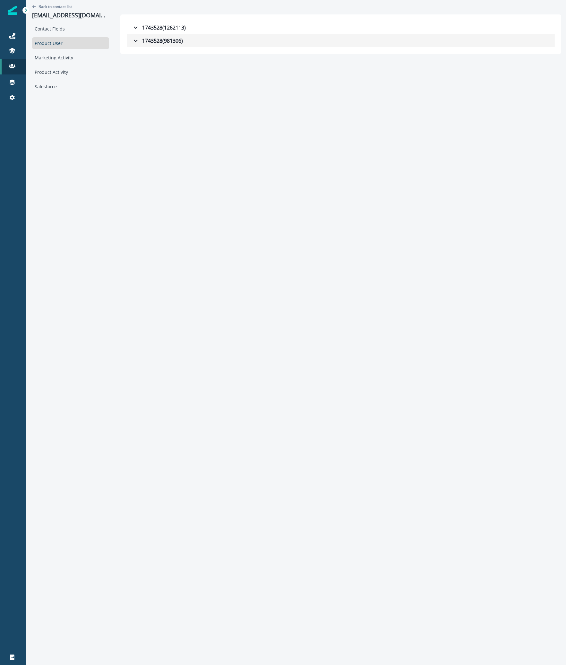  I want to click on p: Back to contact list, so click(55, 6).